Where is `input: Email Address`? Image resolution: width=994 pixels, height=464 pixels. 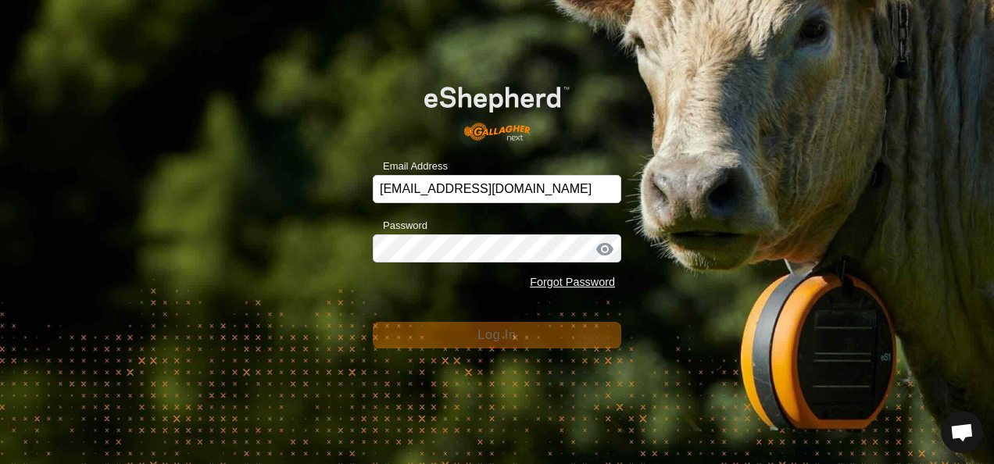
input: Email Address is located at coordinates (497, 189).